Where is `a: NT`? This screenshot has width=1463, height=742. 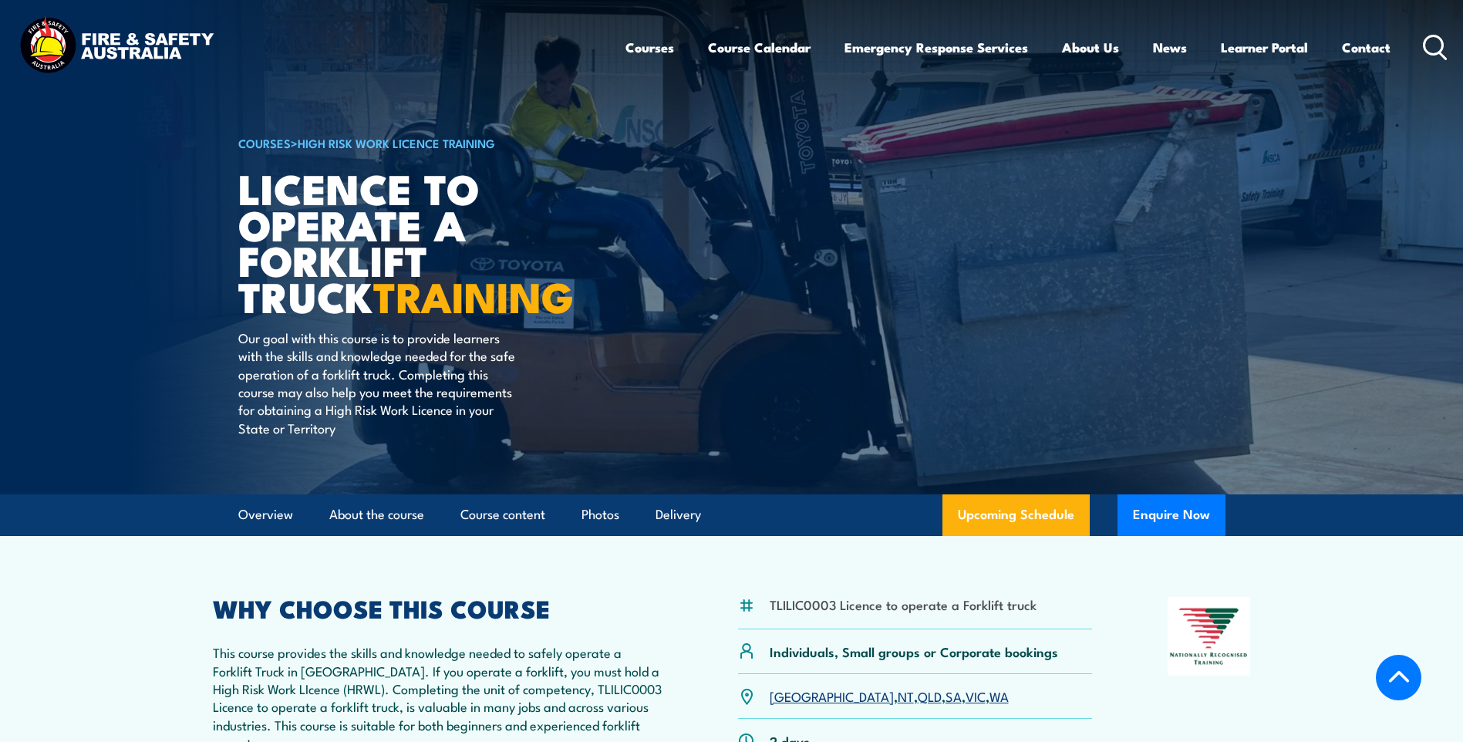
a: NT is located at coordinates (906, 696).